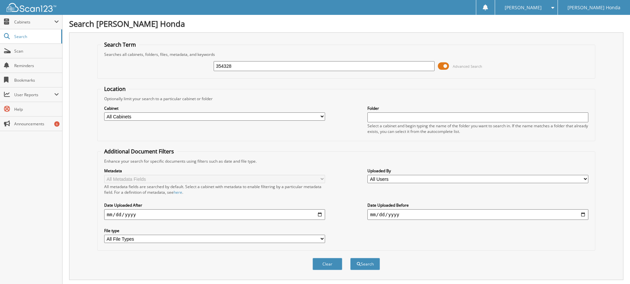  I want to click on legend: Location, so click(115, 89).